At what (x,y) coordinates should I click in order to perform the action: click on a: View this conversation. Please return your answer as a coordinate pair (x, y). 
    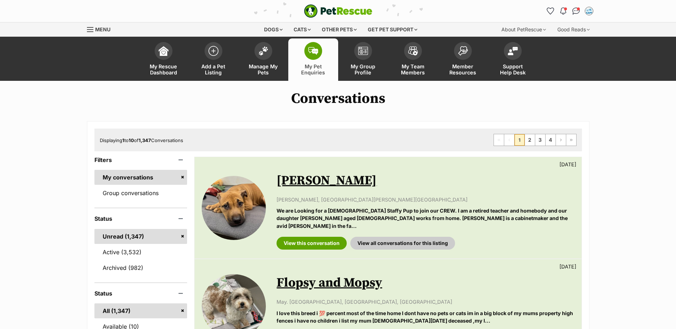
    Looking at the image, I should click on (312, 243).